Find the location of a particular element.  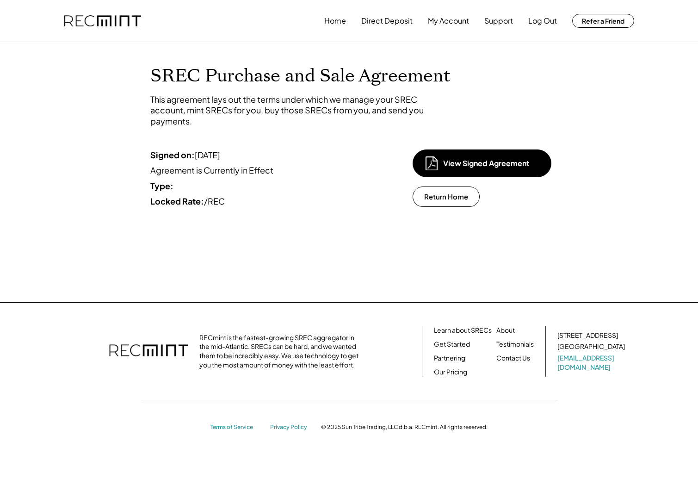

button: My Account is located at coordinates (448, 21).